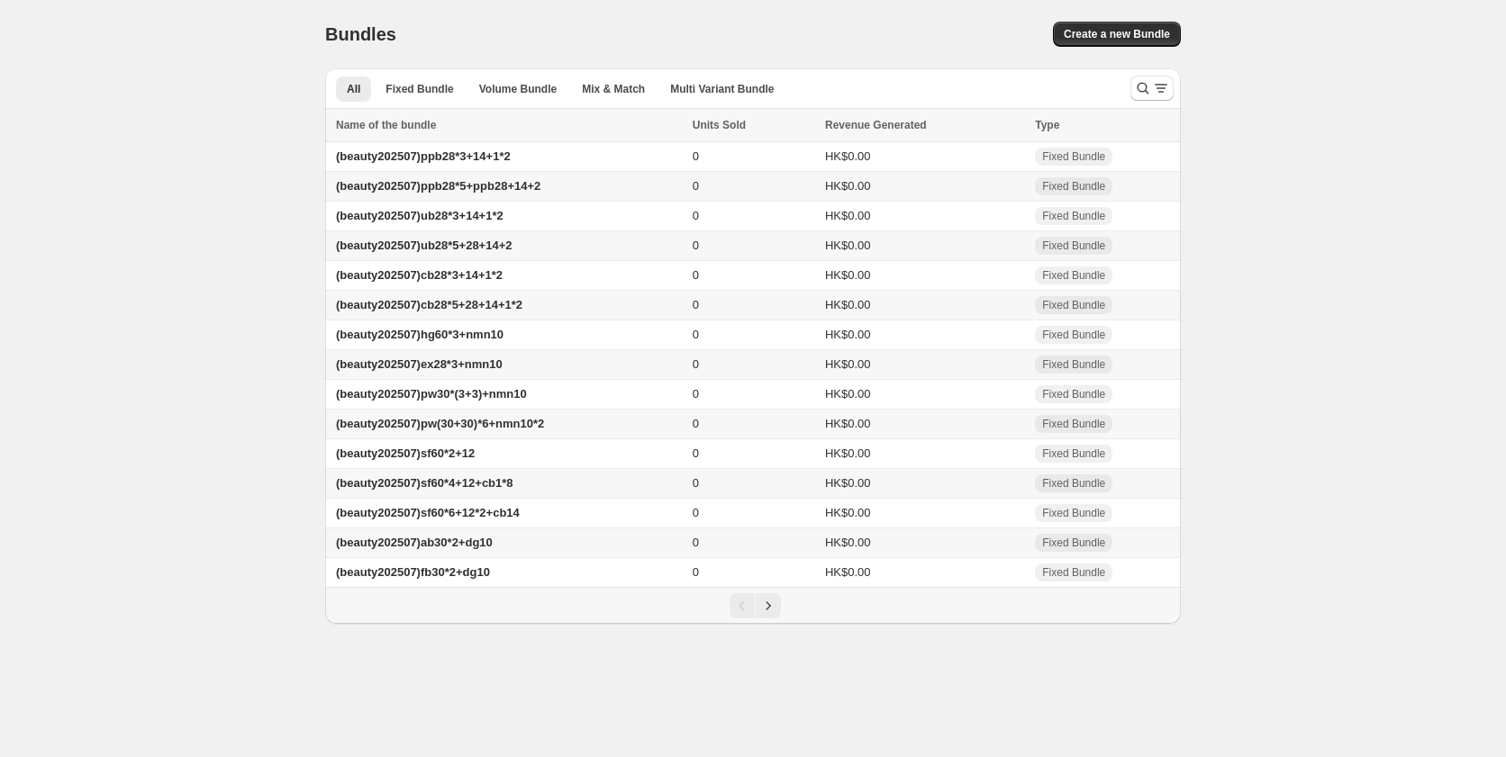  I want to click on span: (beauty202507)pw30*(3+3)+nmn10, so click(431, 394).